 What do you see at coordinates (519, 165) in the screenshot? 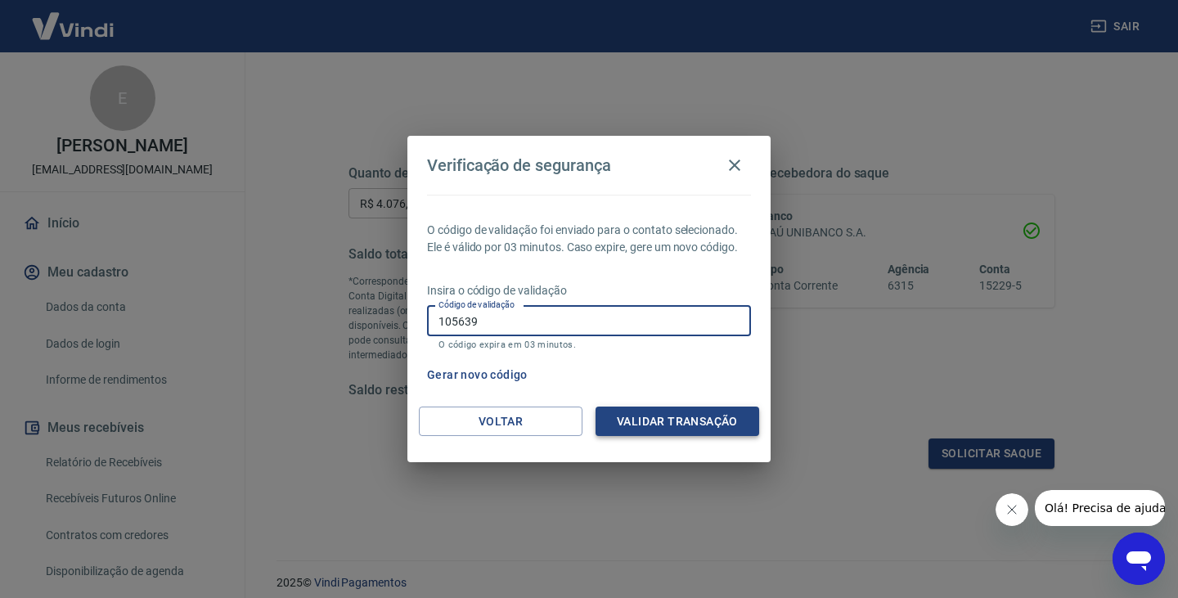
I see `h4: Verificação de segurança` at bounding box center [519, 165].